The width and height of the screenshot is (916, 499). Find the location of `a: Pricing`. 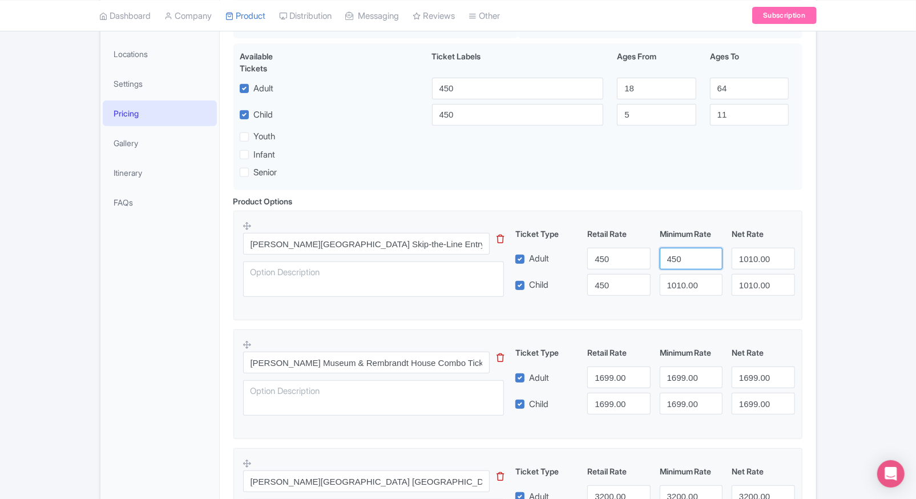

a: Pricing is located at coordinates (160, 113).